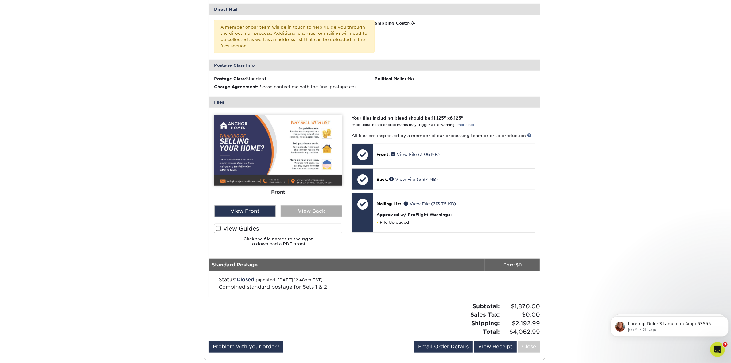 The width and height of the screenshot is (731, 363). I want to click on li: File Uploaded, so click(454, 222).